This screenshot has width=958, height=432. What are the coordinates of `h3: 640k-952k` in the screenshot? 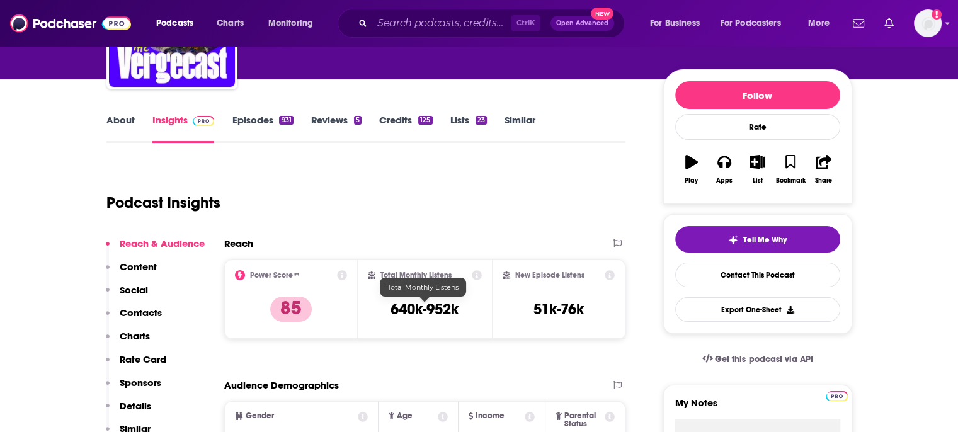 It's located at (424, 309).